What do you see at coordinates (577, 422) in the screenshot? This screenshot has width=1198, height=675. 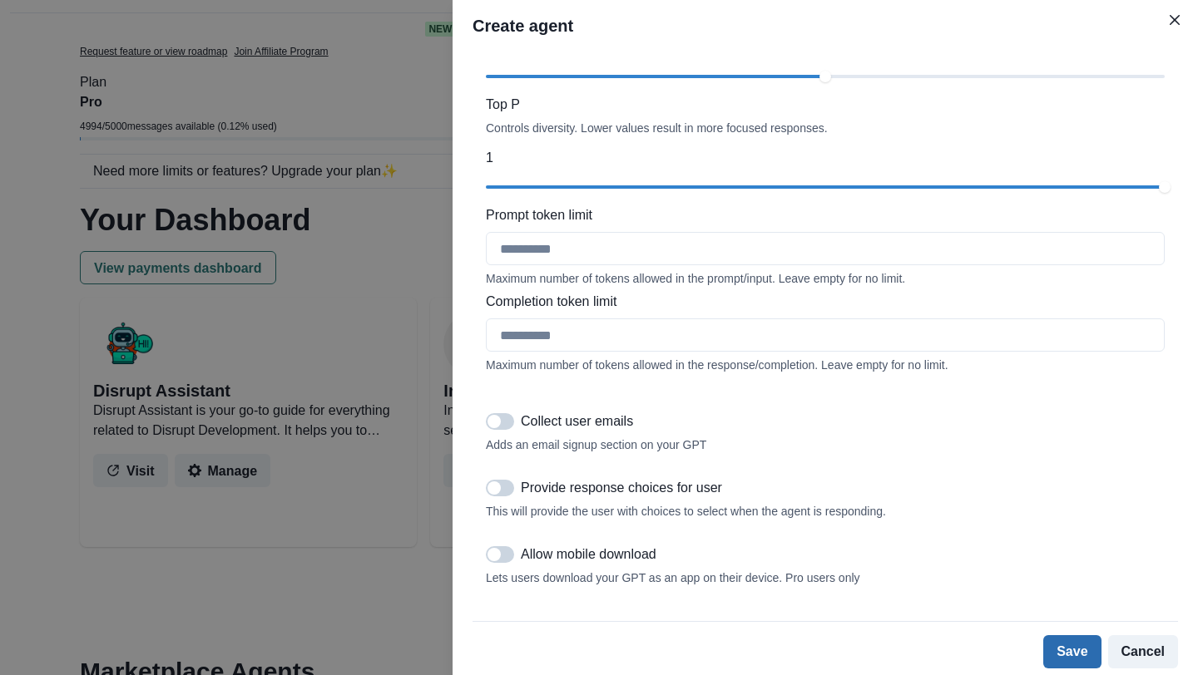 I see `p: Collect user emails` at bounding box center [577, 422].